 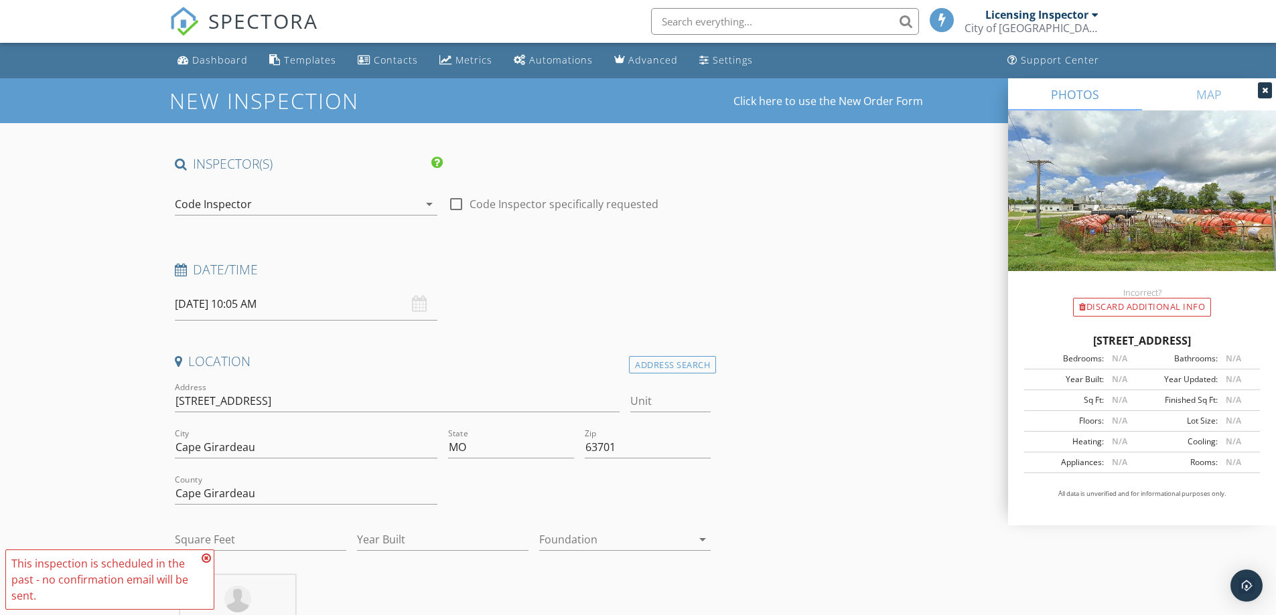 I want to click on h4: Date/Time, so click(x=443, y=270).